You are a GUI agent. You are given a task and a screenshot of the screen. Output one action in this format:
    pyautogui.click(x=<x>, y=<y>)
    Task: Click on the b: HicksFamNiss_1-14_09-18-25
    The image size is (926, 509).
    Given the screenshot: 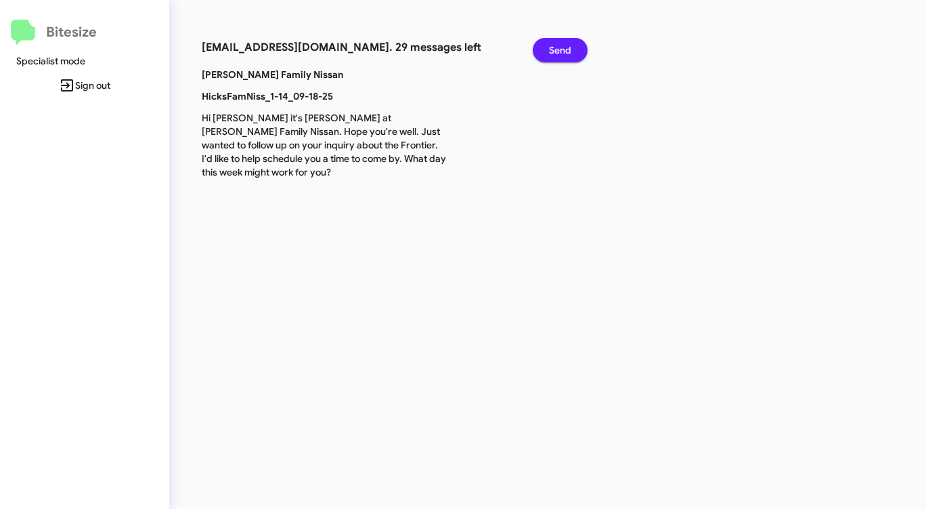 What is the action you would take?
    pyautogui.click(x=267, y=96)
    